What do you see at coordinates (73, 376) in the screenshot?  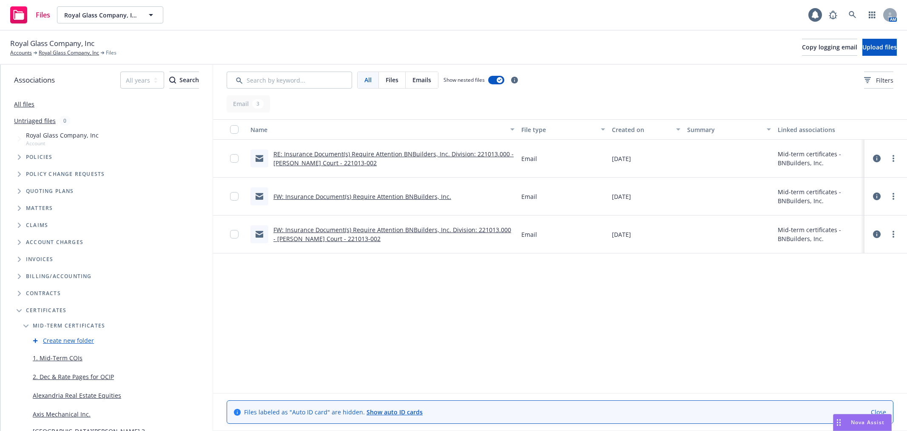 I see `a: 2. Dec & Rate Pages for OCIP` at bounding box center [73, 376].